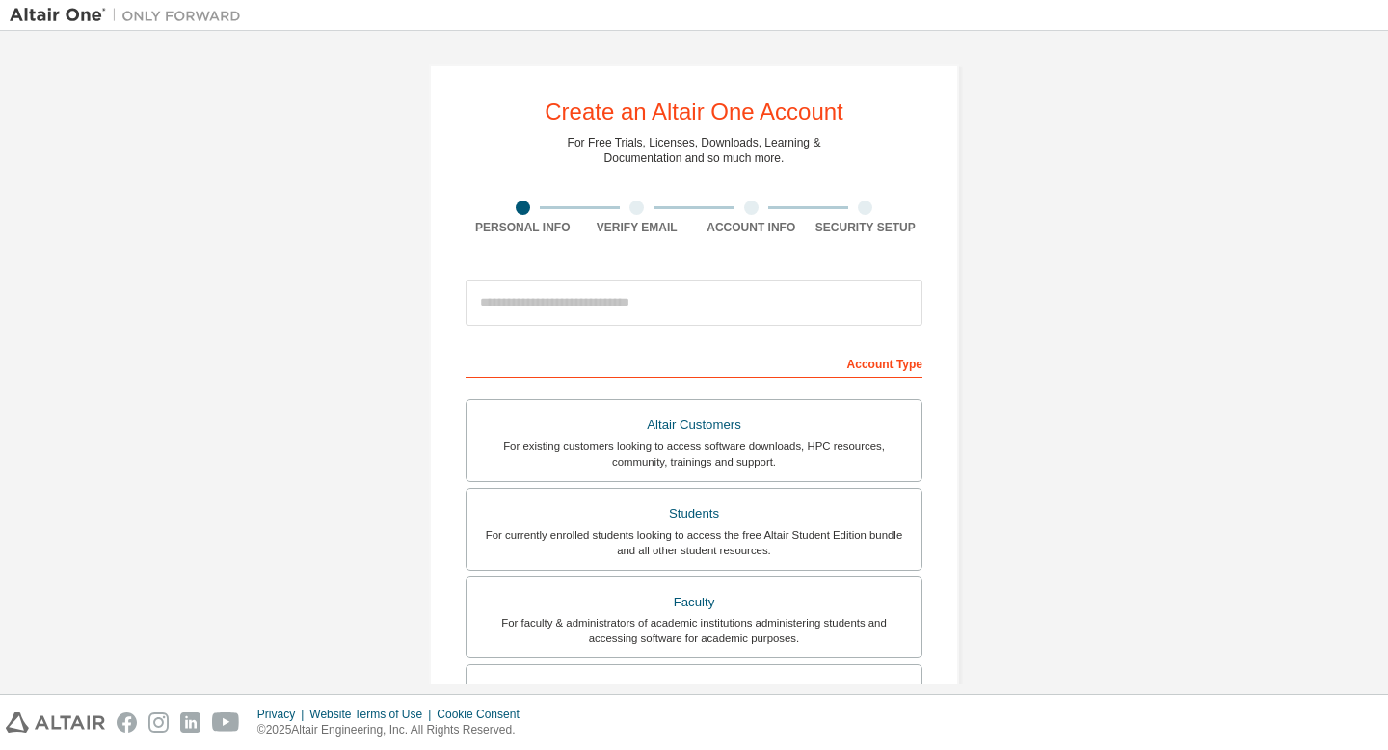 The image size is (1388, 750). What do you see at coordinates (694, 630) in the screenshot?
I see `div: For faculty & administrators of academic institutions administering students and accessing softwa...` at bounding box center [694, 630].